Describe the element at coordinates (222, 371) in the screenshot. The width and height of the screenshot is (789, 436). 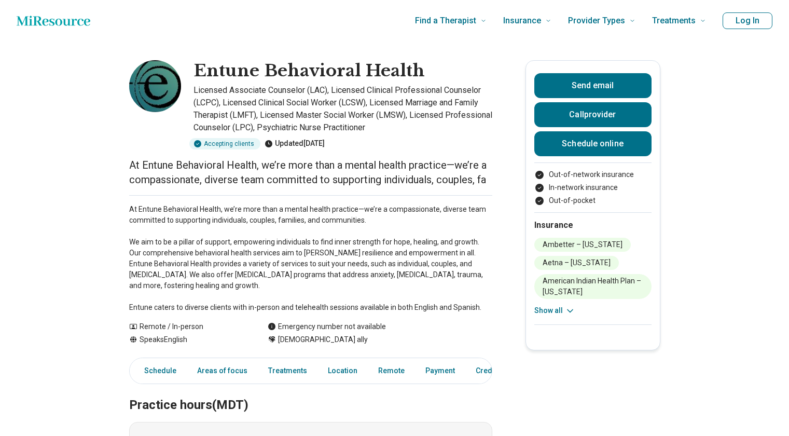
I see `a: Areas of focus` at that location.